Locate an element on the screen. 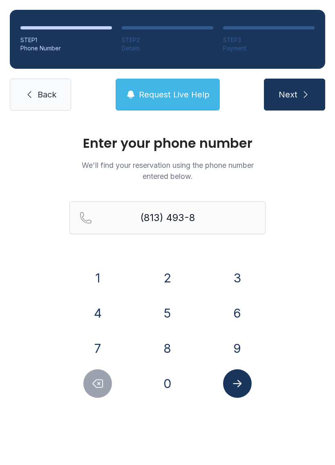 The width and height of the screenshot is (335, 465). button: Submit lookup form is located at coordinates (238, 383).